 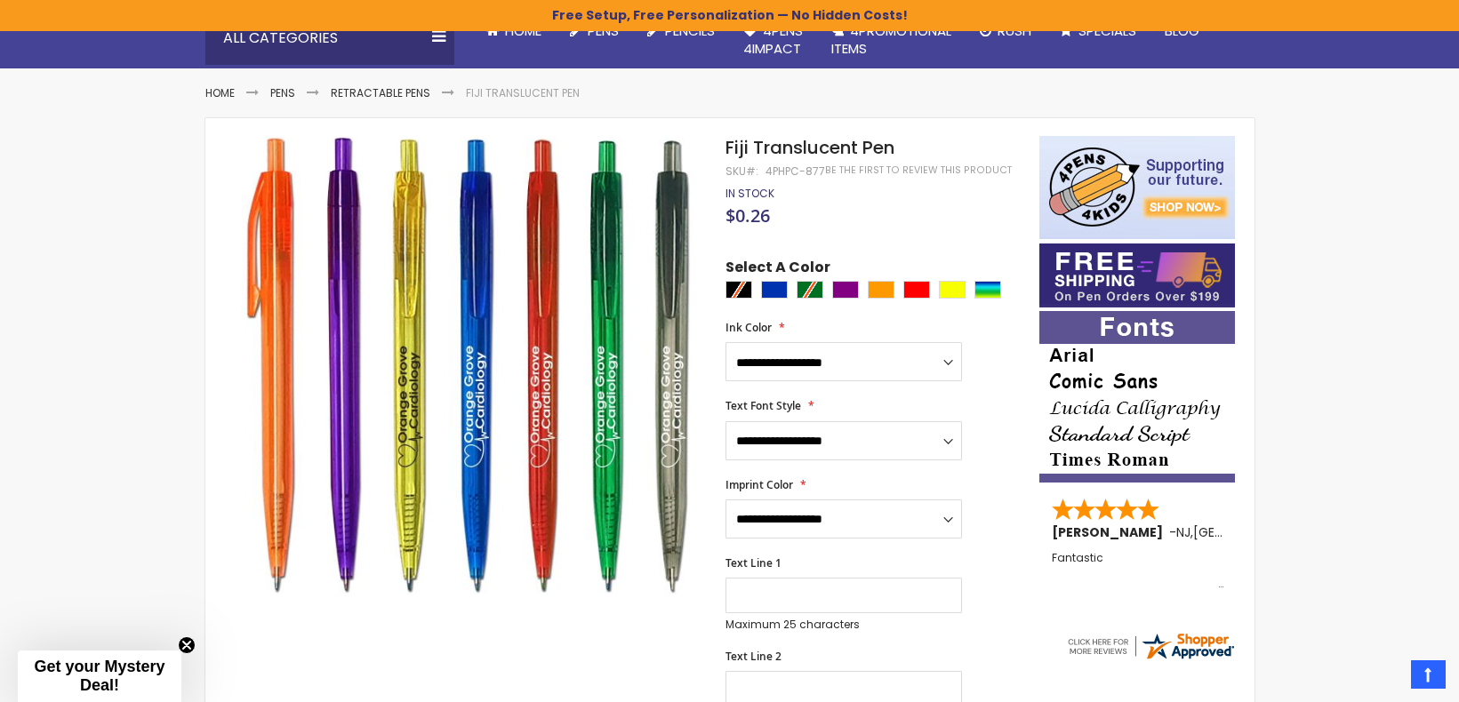 What do you see at coordinates (523, 93) in the screenshot?
I see `li: Fiji Translucent Pen` at bounding box center [523, 93].